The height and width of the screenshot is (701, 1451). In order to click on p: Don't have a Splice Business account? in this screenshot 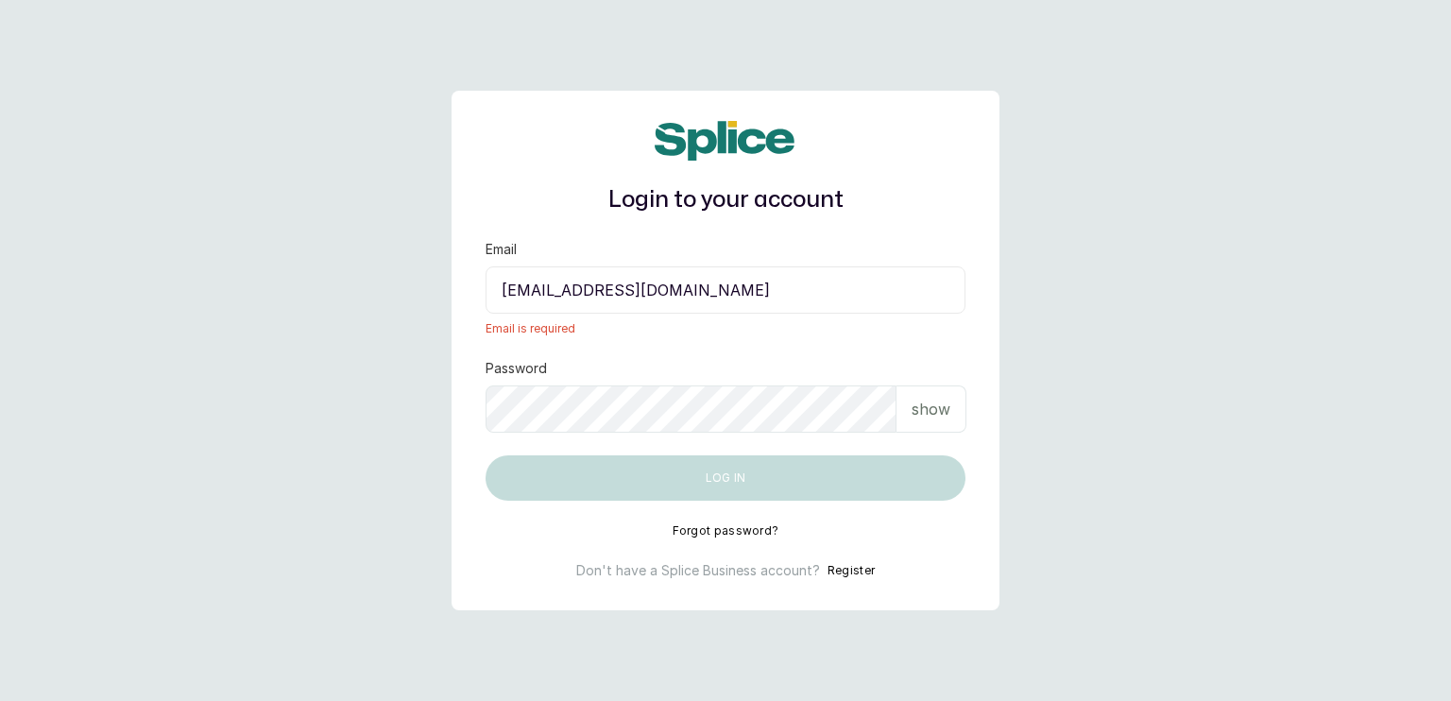, I will do `click(698, 571)`.